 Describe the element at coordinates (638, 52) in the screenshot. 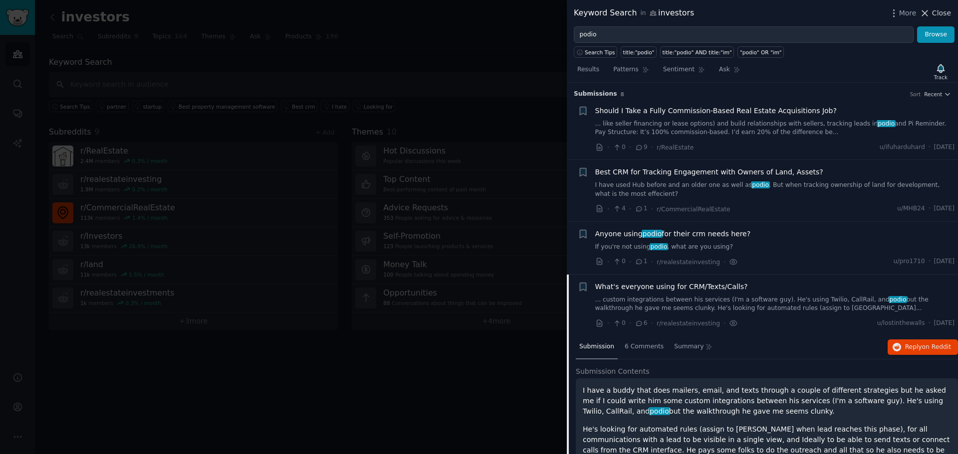

I see `a: title:"podio"` at that location.